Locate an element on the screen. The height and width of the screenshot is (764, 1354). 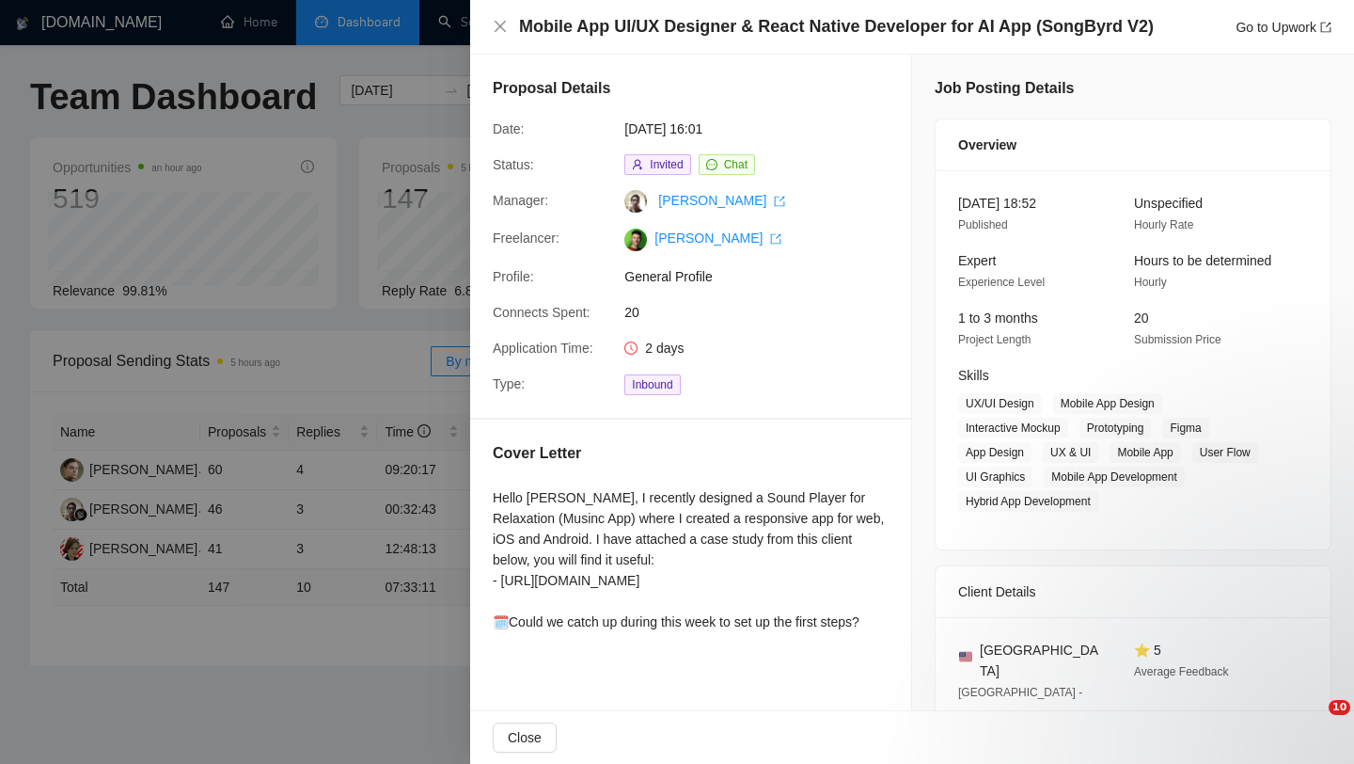
span: Freelancer: is located at coordinates (526, 238).